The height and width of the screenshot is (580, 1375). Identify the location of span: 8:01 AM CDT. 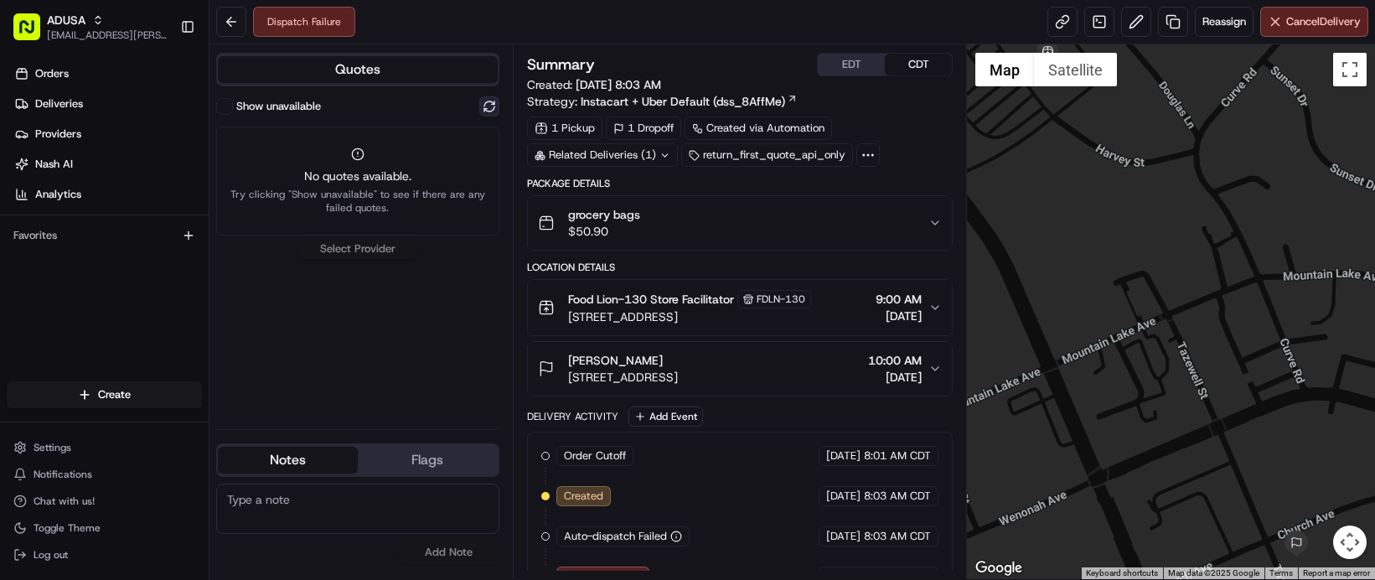
(898, 456).